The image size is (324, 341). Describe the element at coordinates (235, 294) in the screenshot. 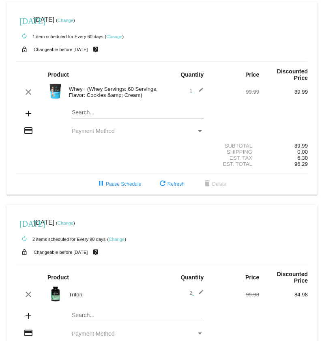

I see `div: 99.98` at that location.